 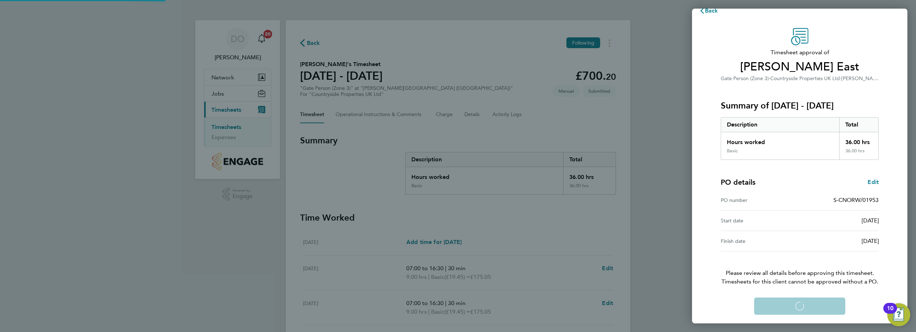 What do you see at coordinates (760, 220) in the screenshot?
I see `div: Start date` at bounding box center [760, 220].